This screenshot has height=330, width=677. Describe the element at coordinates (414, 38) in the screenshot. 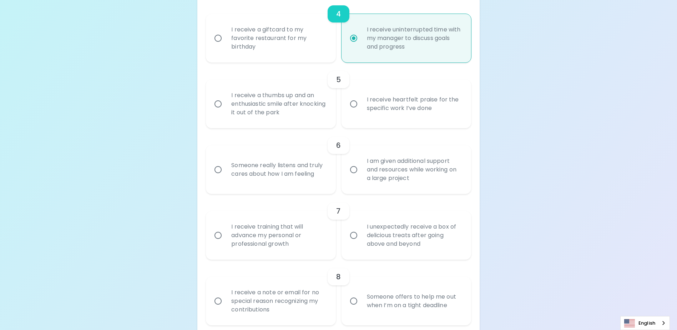

I see `div: I receive uninterrupted time with my manager to discuss goals and progress` at that location.